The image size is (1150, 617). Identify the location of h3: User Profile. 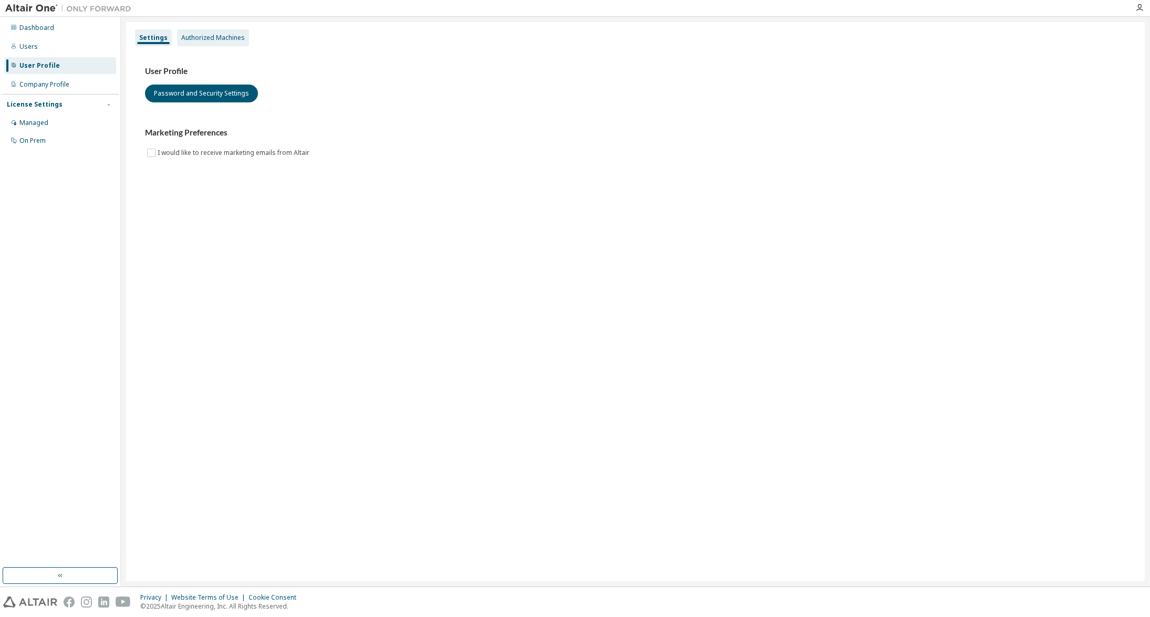
(635, 71).